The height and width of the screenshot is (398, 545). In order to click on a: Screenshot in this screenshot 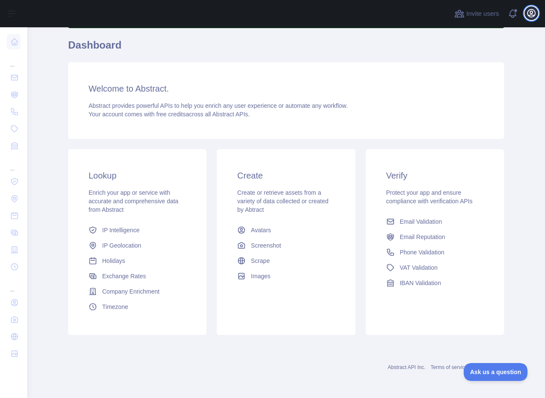, I will do `click(286, 245)`.